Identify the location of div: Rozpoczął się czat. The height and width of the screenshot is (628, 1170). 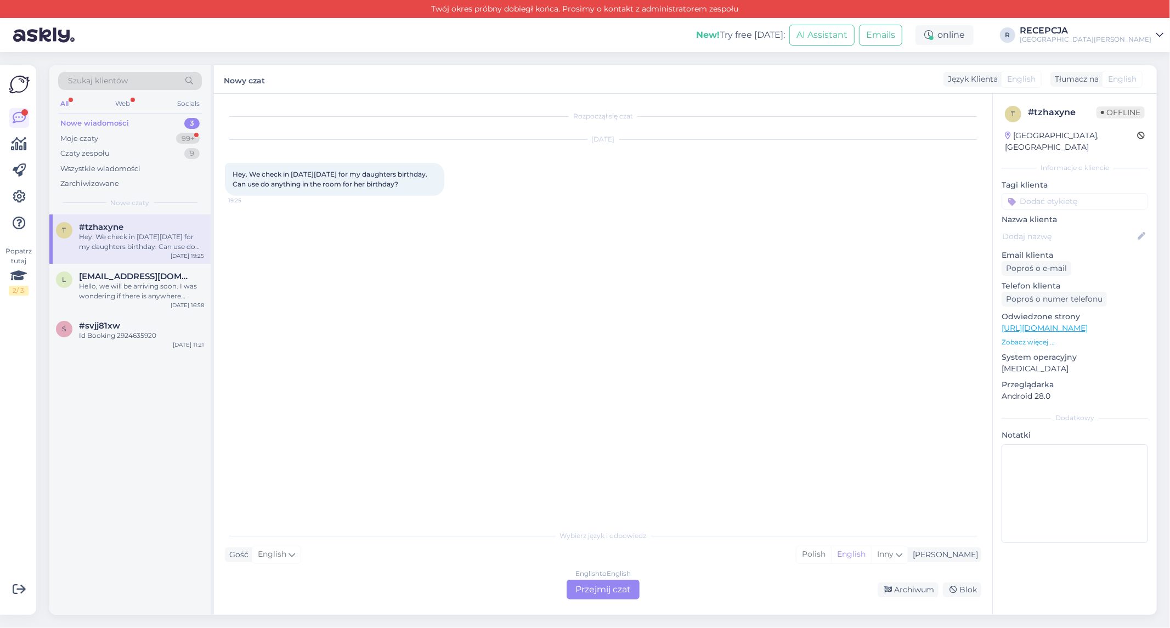
(603, 116).